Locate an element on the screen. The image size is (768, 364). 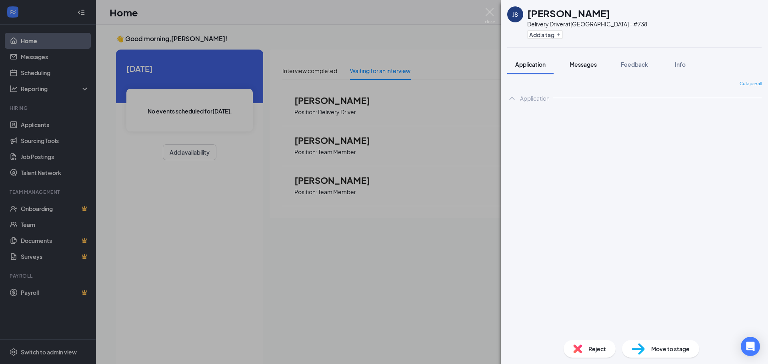
div: Application is located at coordinates (535, 98).